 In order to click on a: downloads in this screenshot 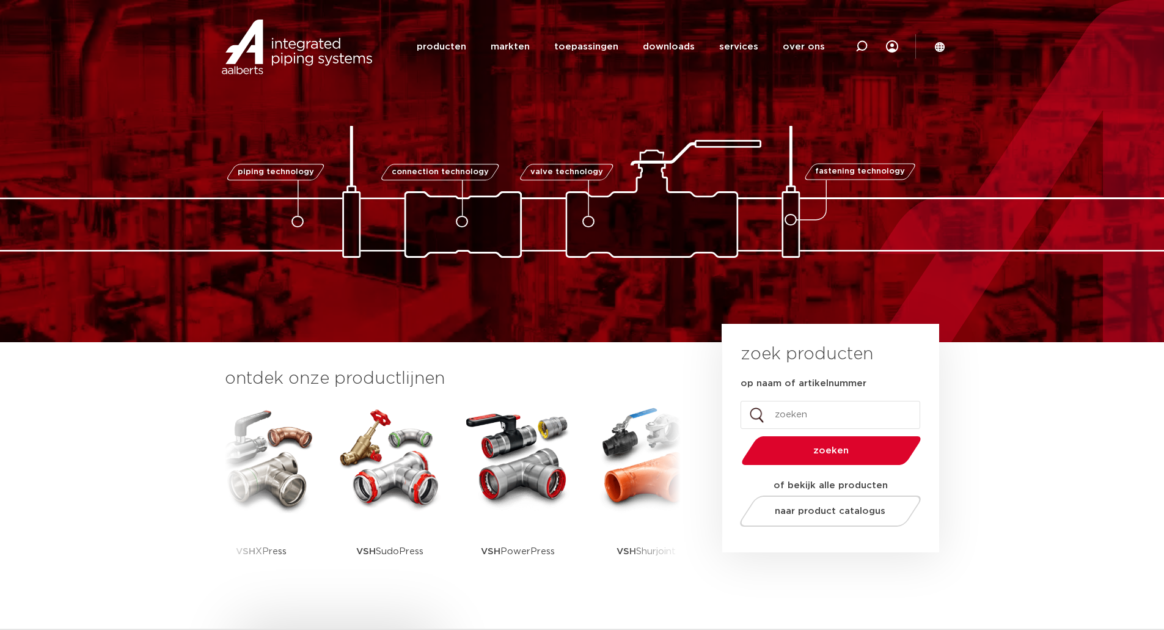, I will do `click(669, 46)`.